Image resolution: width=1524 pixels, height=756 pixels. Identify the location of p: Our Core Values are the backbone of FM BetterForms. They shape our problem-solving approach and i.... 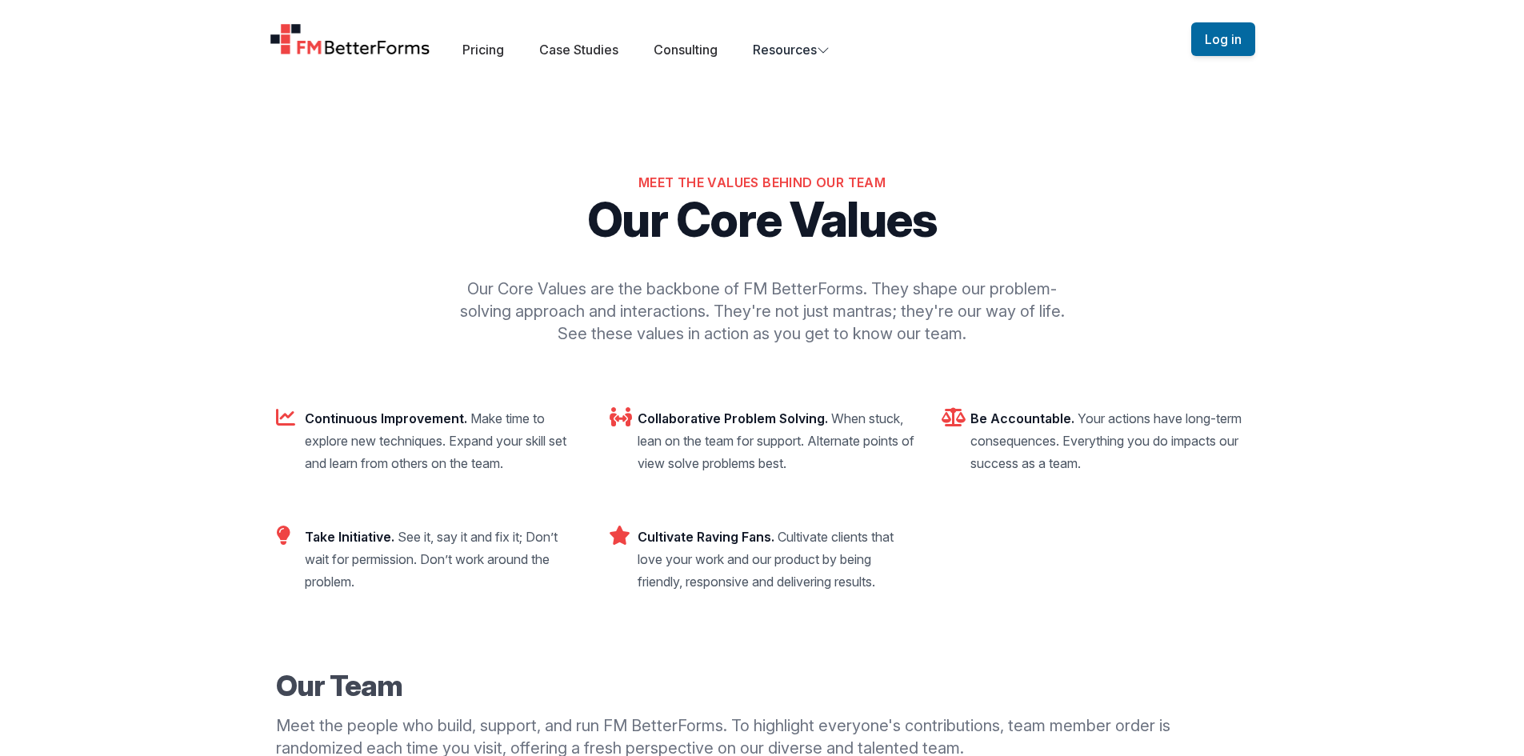
(762, 311).